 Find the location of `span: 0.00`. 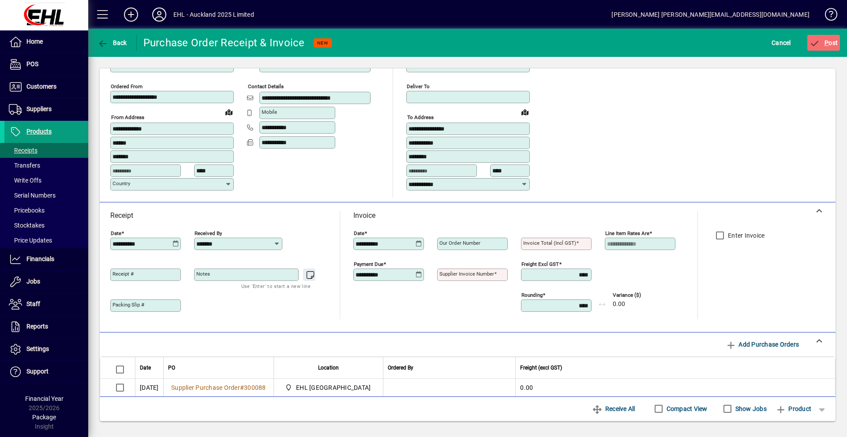

span: 0.00 is located at coordinates (619, 304).